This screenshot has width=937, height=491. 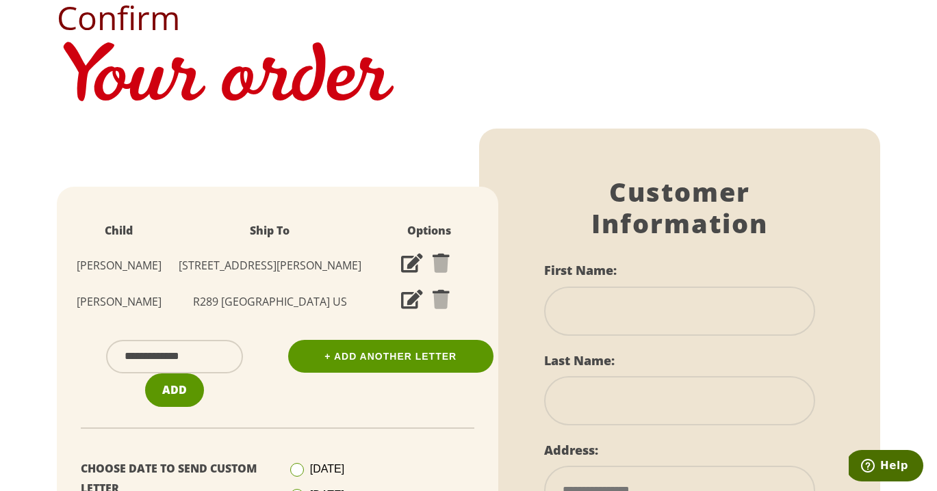 What do you see at coordinates (391, 357) in the screenshot?
I see `a: + Add Another Letter` at bounding box center [391, 357].